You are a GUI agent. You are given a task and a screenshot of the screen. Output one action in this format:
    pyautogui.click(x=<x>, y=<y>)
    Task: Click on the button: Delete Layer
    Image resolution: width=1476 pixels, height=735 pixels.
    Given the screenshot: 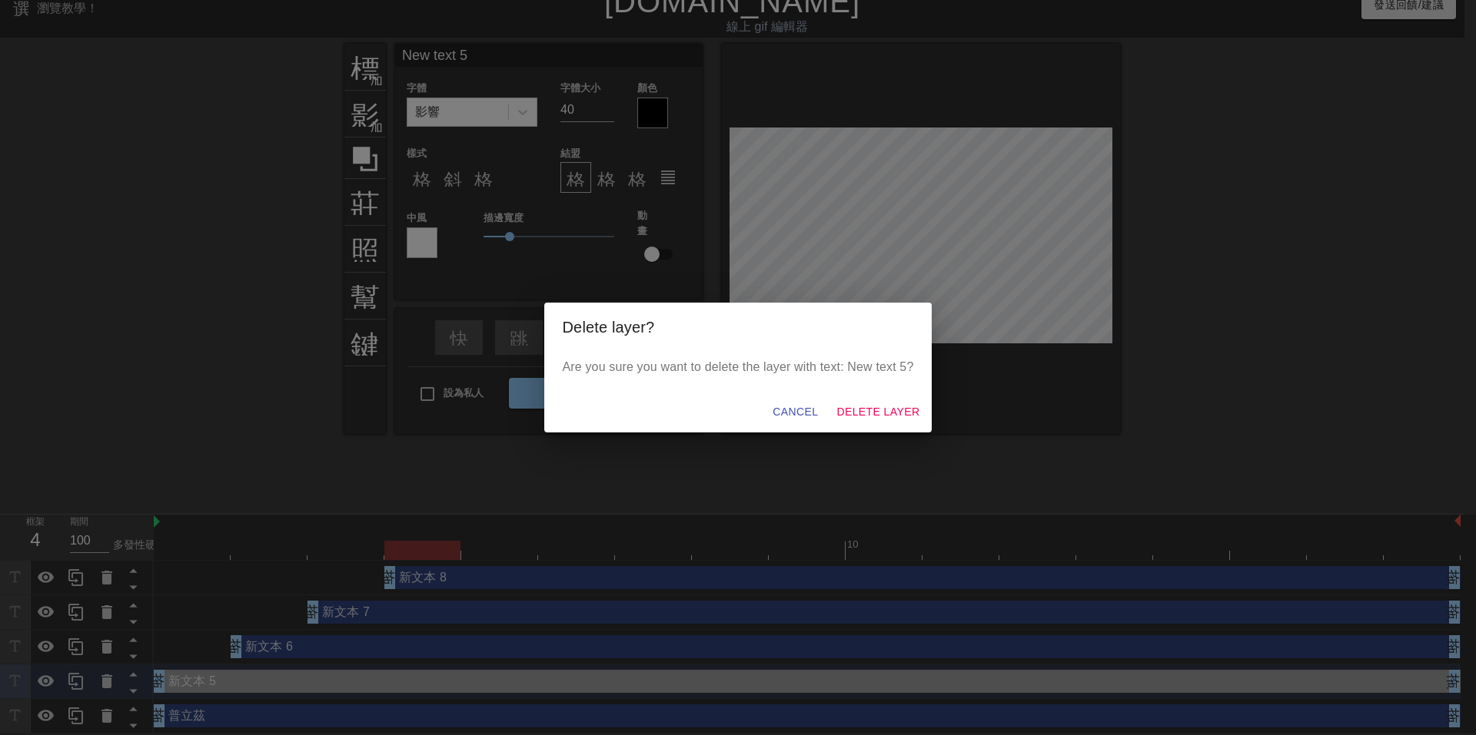 What is the action you would take?
    pyautogui.click(x=878, y=412)
    